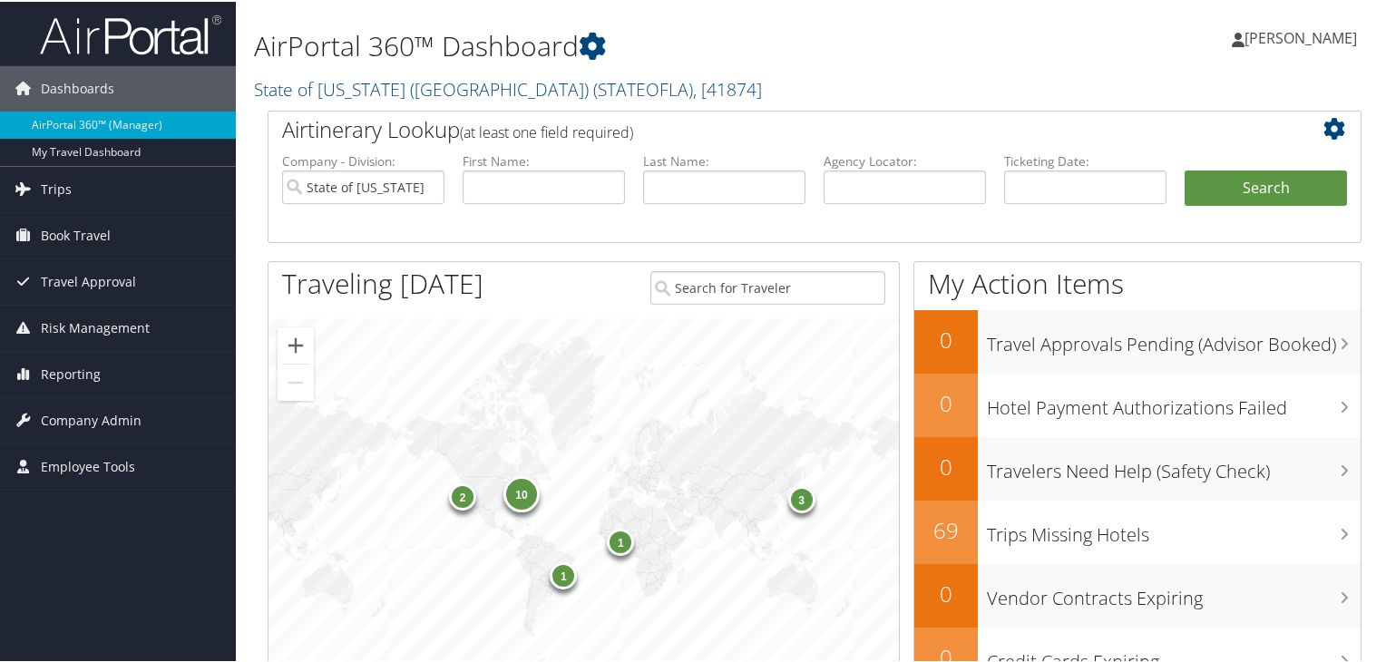 This screenshot has width=1386, height=662. Describe the element at coordinates (1137, 404) in the screenshot. I see `a: 0Hotel Payment Authorizations Failed` at that location.